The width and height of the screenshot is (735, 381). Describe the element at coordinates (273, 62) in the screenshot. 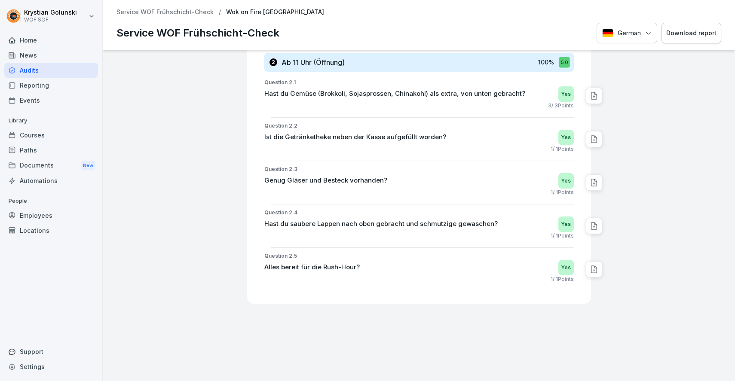

I see `div: 2` at that location.